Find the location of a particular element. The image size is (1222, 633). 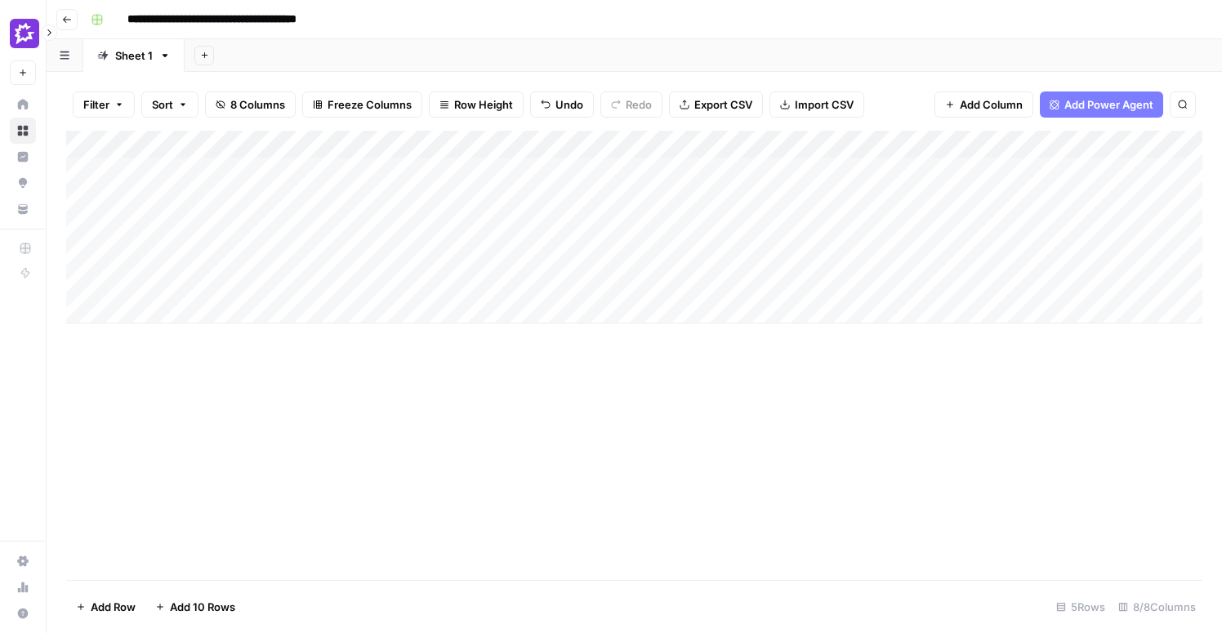

button: Workspace: Gong is located at coordinates (23, 33).